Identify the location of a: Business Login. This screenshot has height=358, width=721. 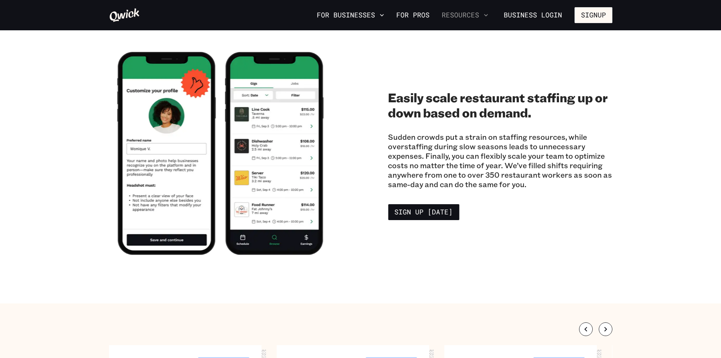
(533, 15).